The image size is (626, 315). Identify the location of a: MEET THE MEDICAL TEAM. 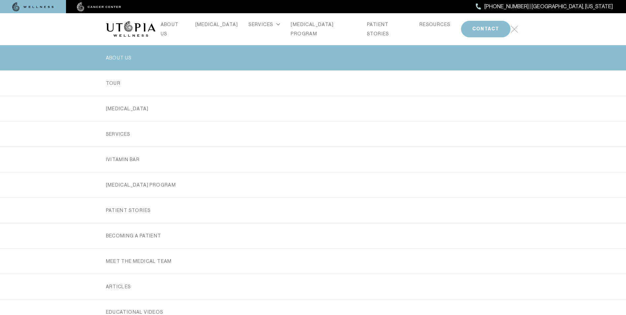
(313, 261).